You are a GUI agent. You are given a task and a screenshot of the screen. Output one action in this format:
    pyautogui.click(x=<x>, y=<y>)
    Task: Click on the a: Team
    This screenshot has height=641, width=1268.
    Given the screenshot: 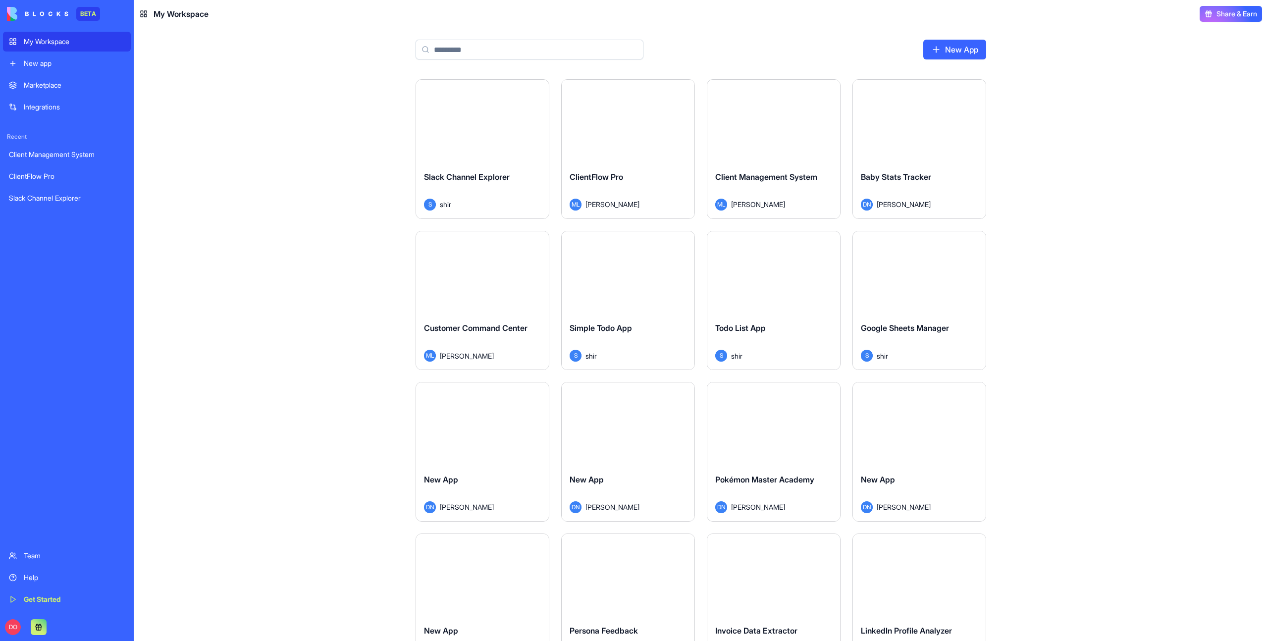 What is the action you would take?
    pyautogui.click(x=67, y=556)
    